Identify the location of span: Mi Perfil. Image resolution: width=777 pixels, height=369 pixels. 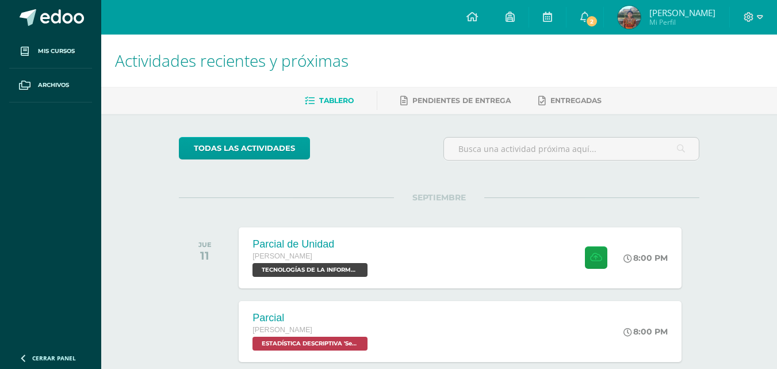
(682, 22).